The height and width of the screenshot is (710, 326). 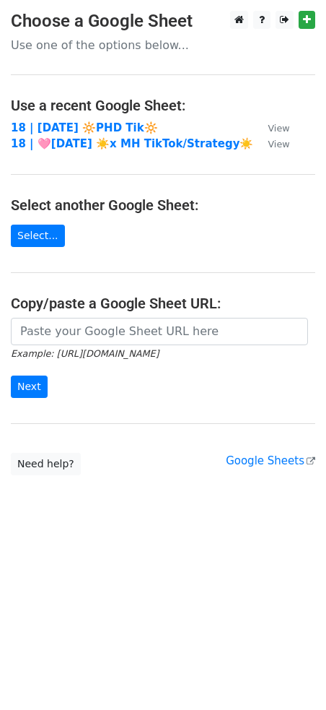 What do you see at coordinates (163, 205) in the screenshot?
I see `h4: Select another Google Sheet:` at bounding box center [163, 205].